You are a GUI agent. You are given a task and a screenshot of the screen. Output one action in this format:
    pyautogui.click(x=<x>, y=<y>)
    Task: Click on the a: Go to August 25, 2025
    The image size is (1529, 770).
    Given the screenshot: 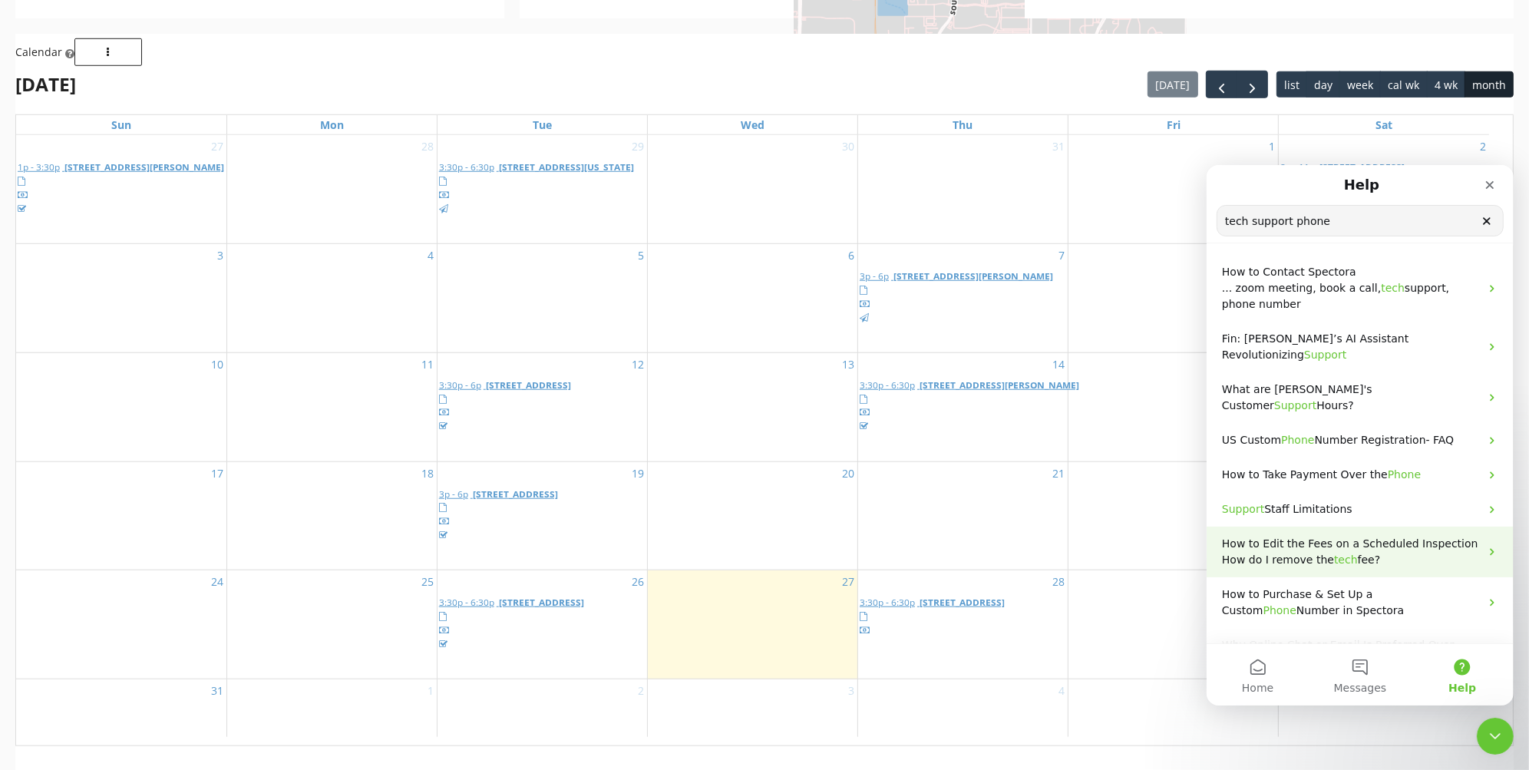 What is the action you would take?
    pyautogui.click(x=428, y=581)
    